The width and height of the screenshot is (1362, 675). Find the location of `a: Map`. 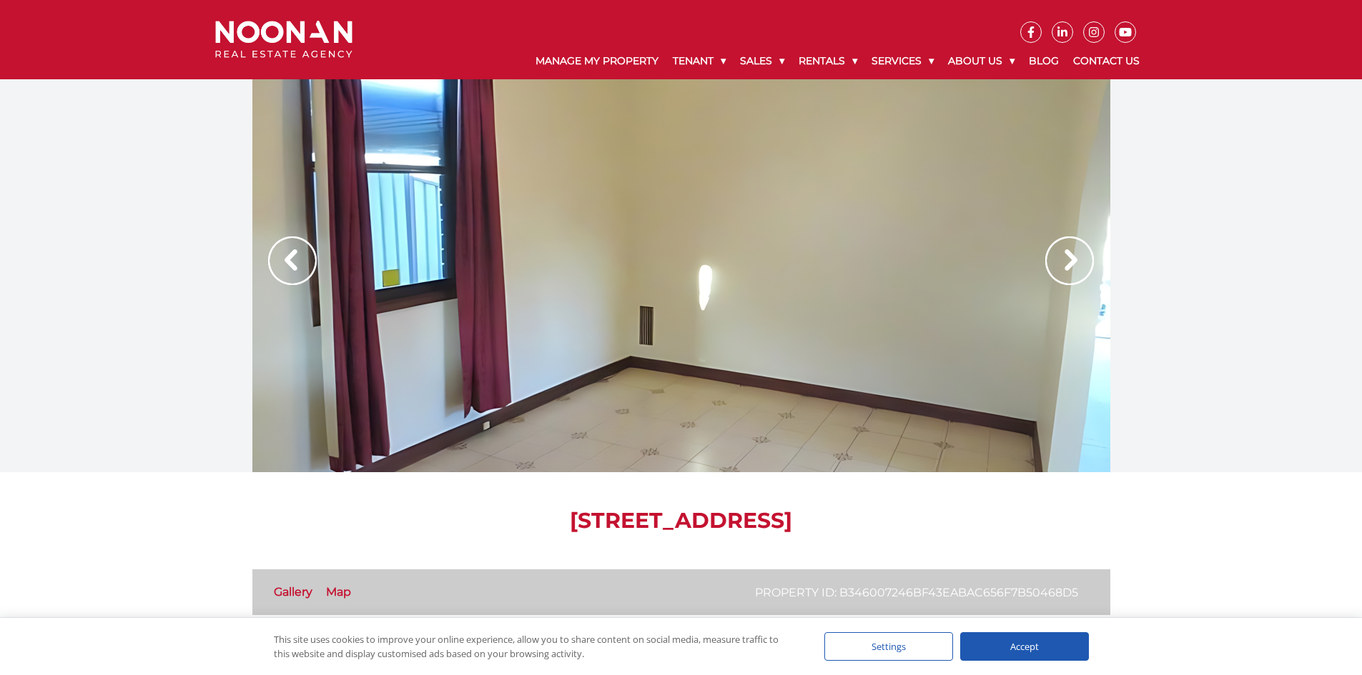

a: Map is located at coordinates (338, 592).